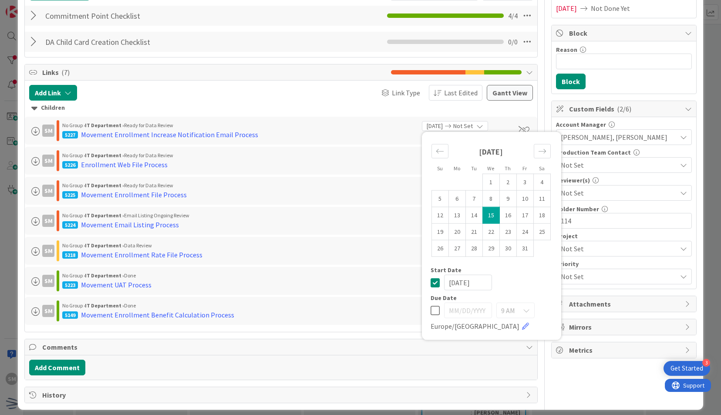 This screenshot has width=721, height=415. What do you see at coordinates (542, 182) in the screenshot?
I see `td: Choose Saturday, 10/04/2025 12:00 PM as your check-out date. It’s available.` at bounding box center [542, 182].